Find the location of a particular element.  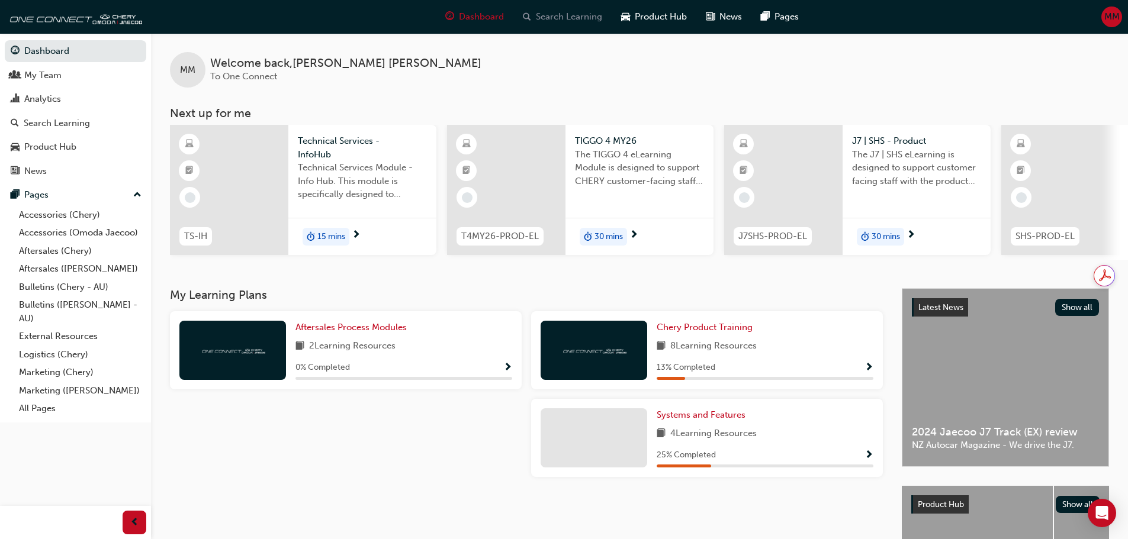

span: Pages is located at coordinates (786, 17).